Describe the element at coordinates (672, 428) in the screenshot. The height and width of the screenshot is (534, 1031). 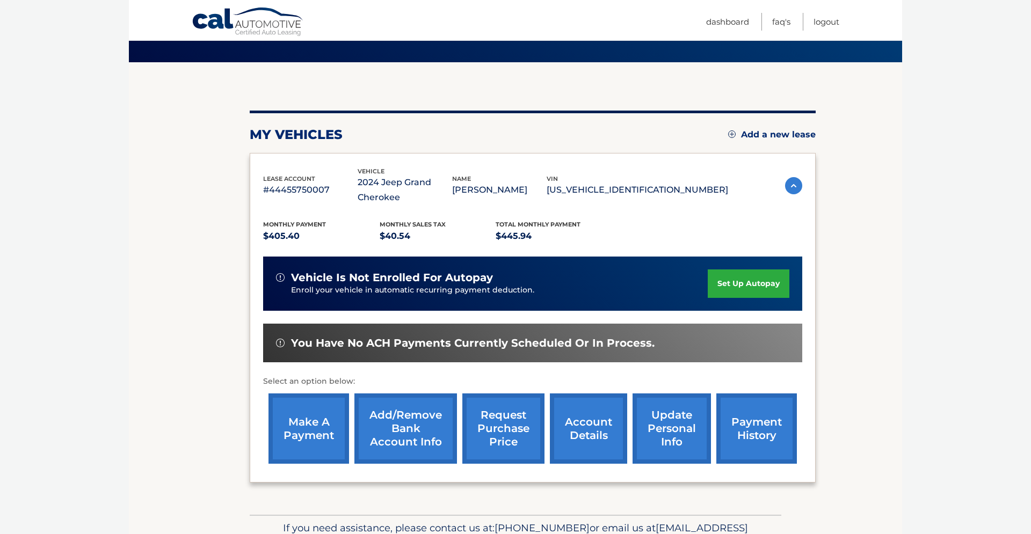
I see `a: update personal info` at that location.